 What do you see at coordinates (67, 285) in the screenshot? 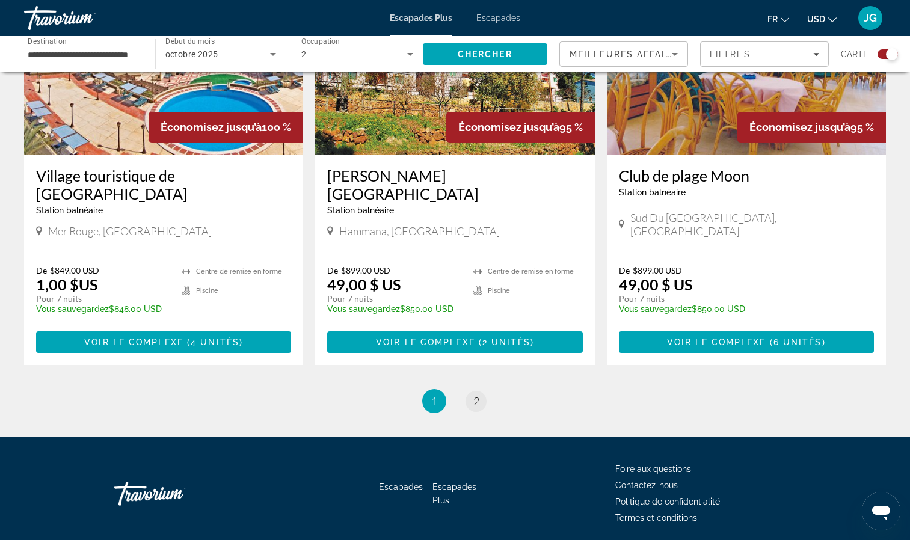
I see `font: 1,00 $US` at bounding box center [67, 285].